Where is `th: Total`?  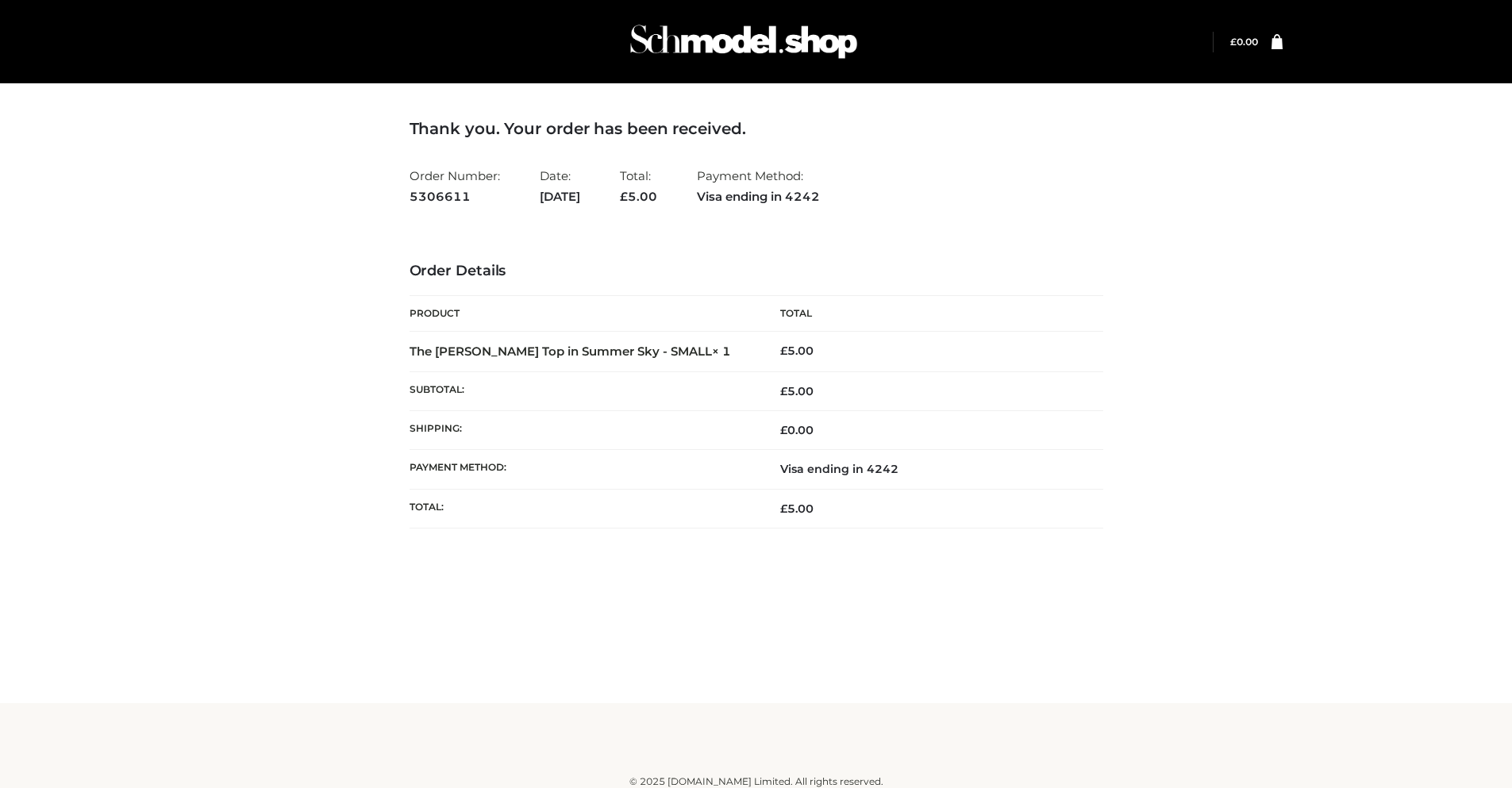 th: Total is located at coordinates (930, 313).